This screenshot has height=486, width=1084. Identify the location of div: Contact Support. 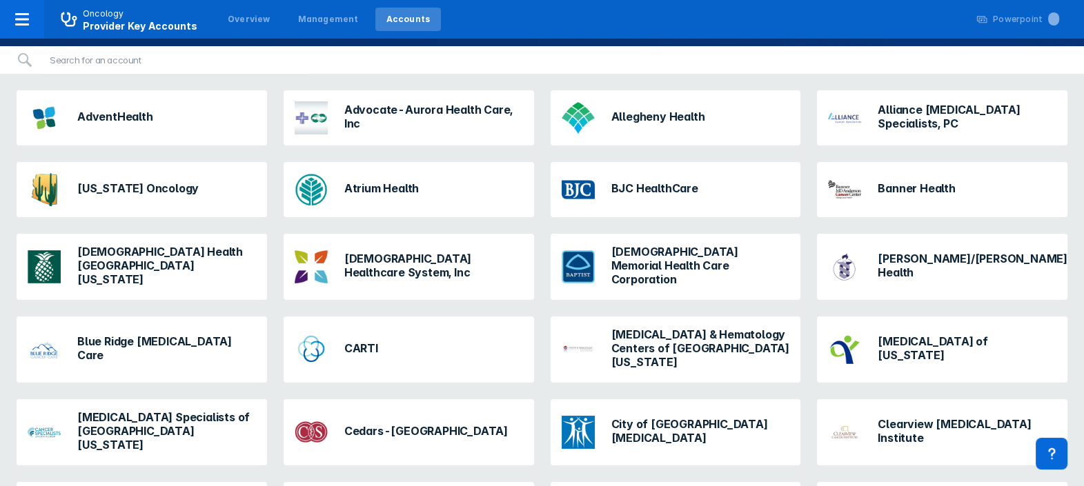
(1051, 454).